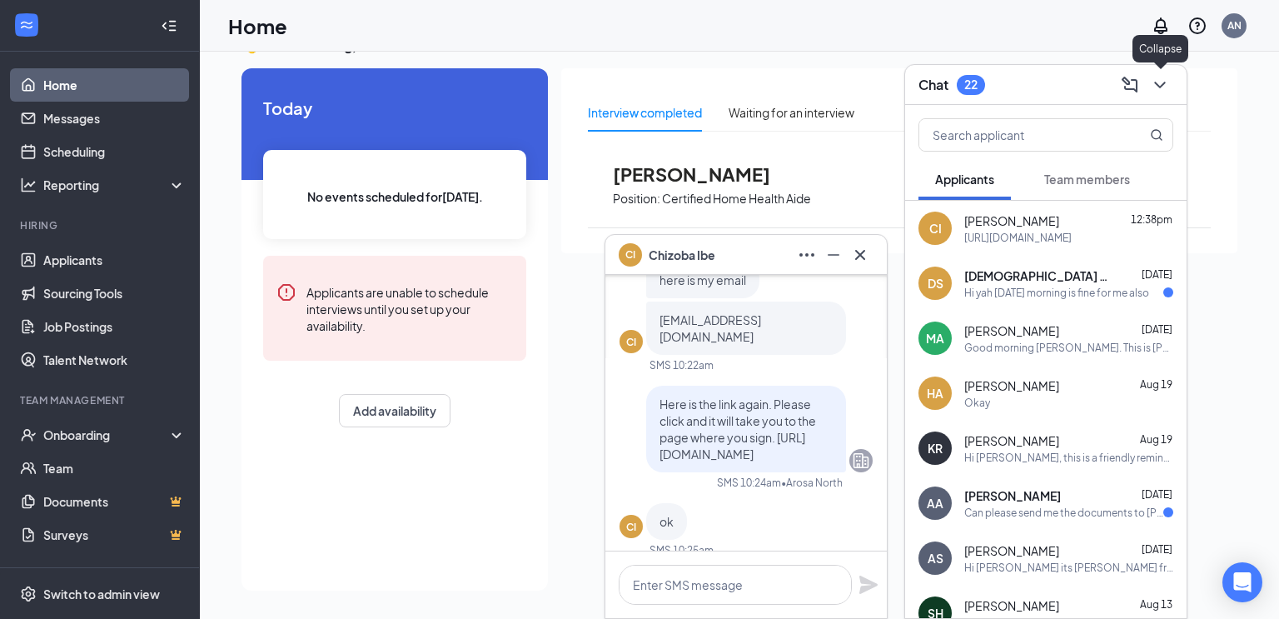 The height and width of the screenshot is (619, 1279). Describe the element at coordinates (935, 393) in the screenshot. I see `div: HA` at that location.